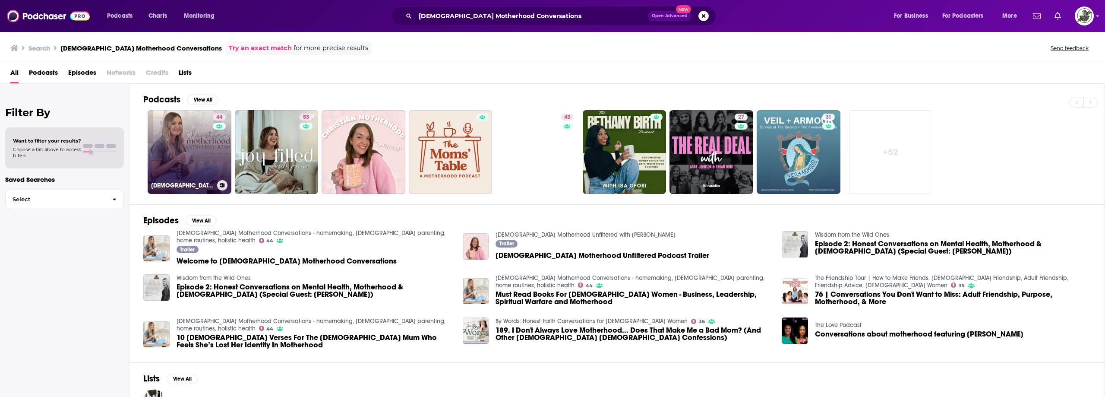 The image size is (1105, 397). Describe the element at coordinates (156, 334) in the screenshot. I see `img: 10 Bible Verses For The Christian Mum Who Feels She’s Lost Her Identity In Motherhood` at that location.